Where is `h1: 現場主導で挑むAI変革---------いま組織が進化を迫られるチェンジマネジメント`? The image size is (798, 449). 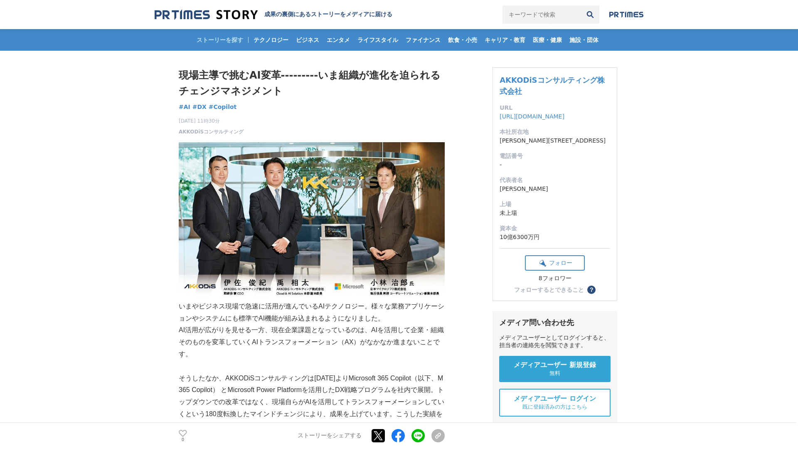
h1: 現場主導で挑むAI変革---------いま組織が進化を迫られるチェンジマネジメント is located at coordinates (312, 83).